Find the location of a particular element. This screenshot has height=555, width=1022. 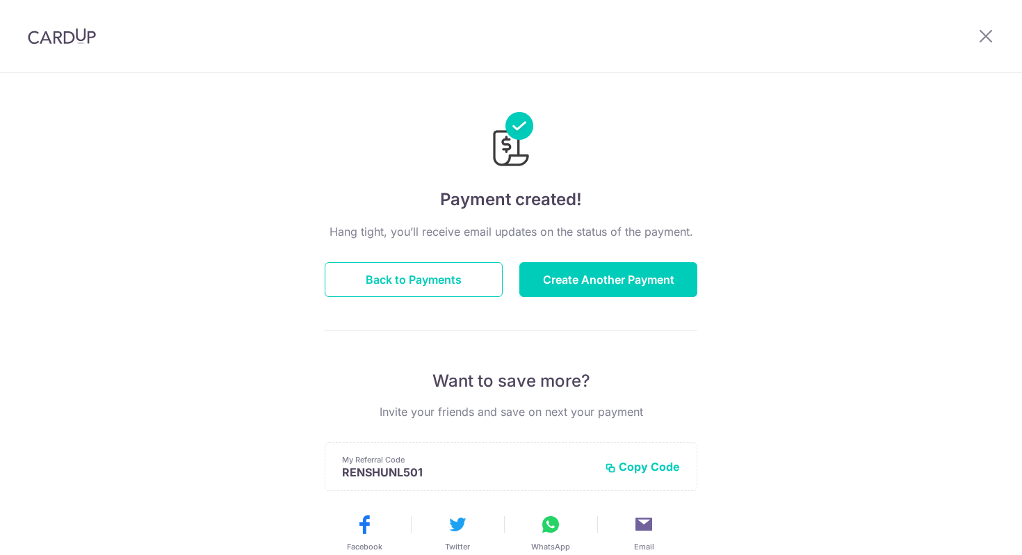

button: Create Another Payment is located at coordinates (608, 279).